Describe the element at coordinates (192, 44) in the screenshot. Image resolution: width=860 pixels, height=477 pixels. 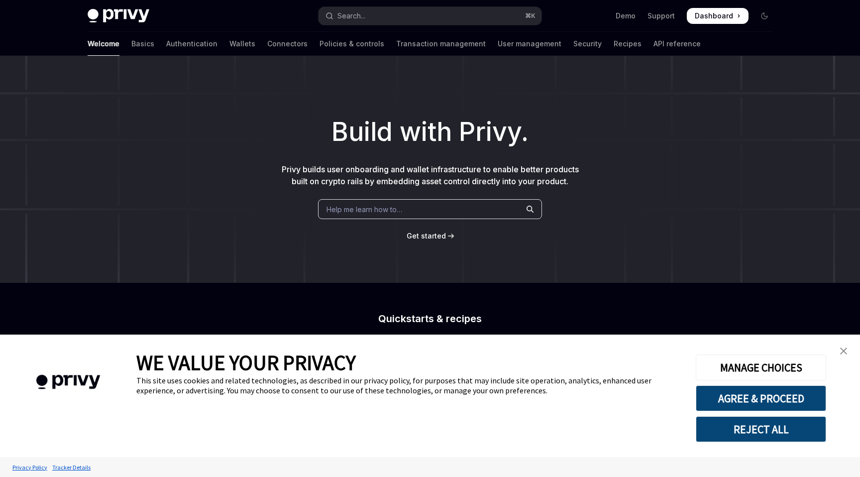
I see `a: Authentication` at that location.